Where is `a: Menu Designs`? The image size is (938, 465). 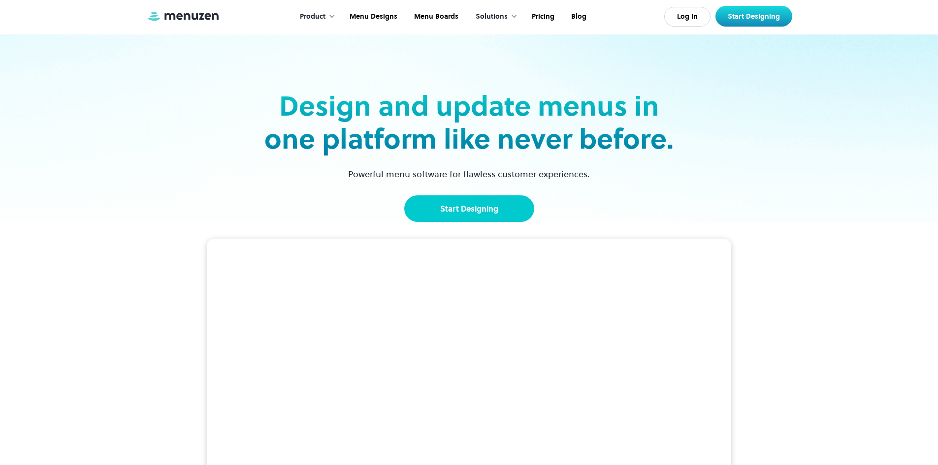
a: Menu Designs is located at coordinates (372, 17).